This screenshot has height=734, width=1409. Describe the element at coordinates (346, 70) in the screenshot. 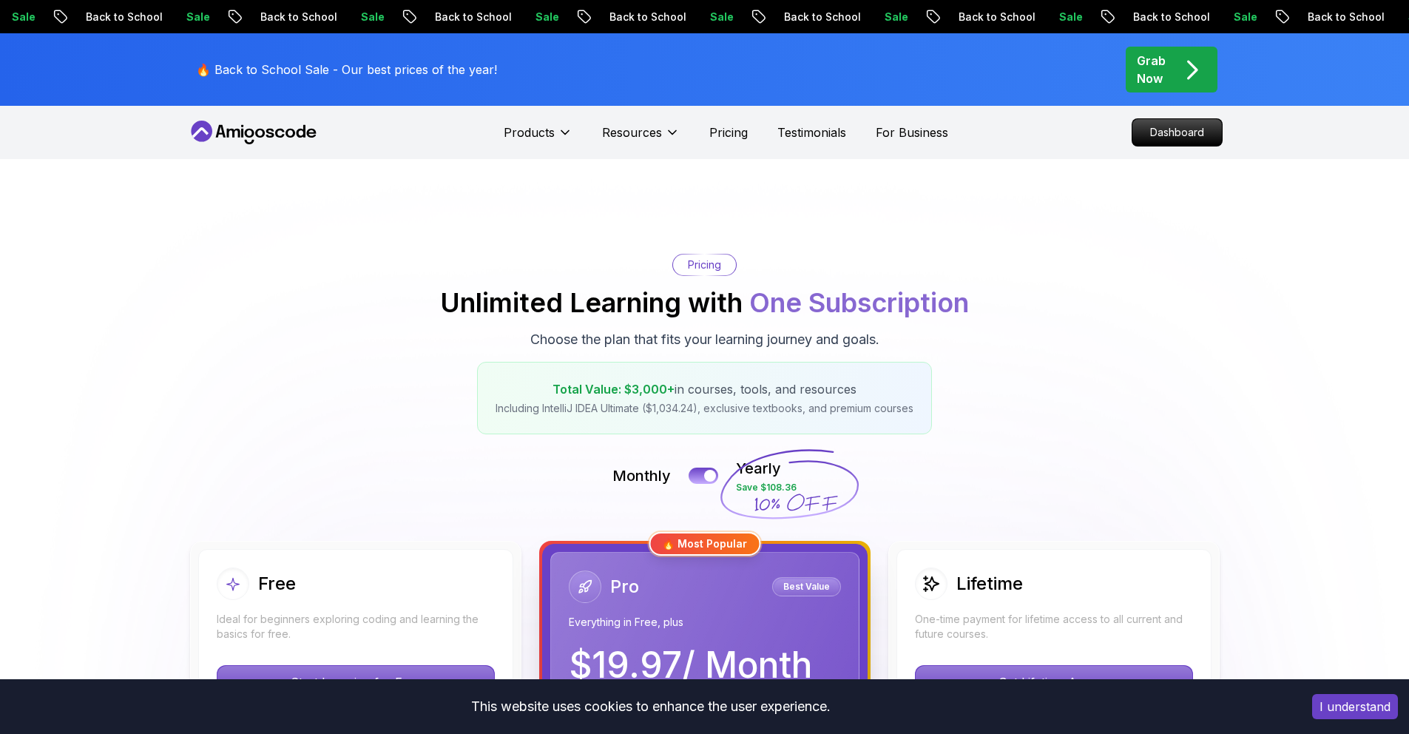

I see `p: 🔥 Back to School Sale - Our best prices of the year!` at that location.